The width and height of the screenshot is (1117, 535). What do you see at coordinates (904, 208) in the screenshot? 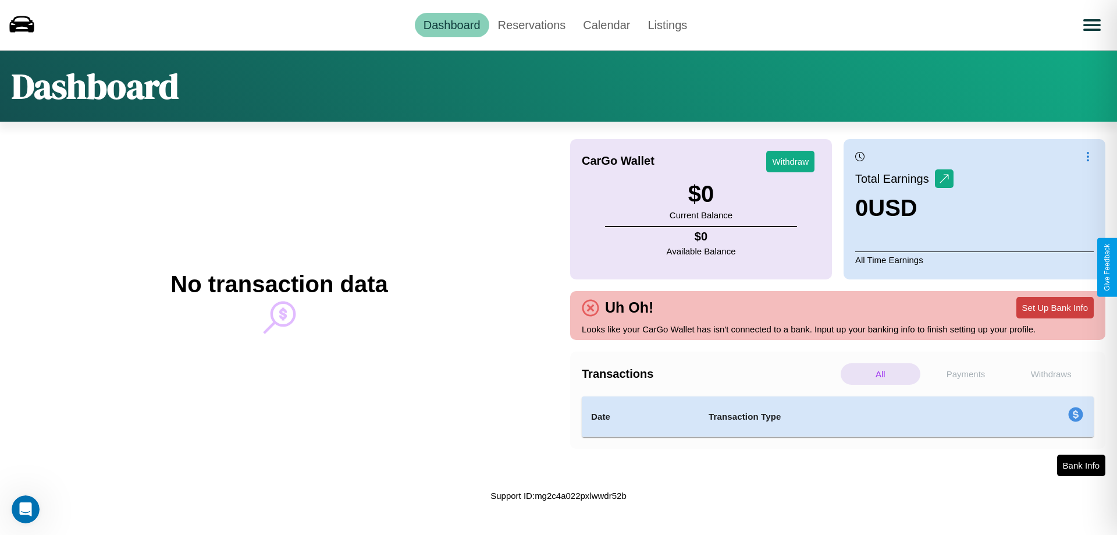
I see `h3: 0 USD` at bounding box center [904, 208].